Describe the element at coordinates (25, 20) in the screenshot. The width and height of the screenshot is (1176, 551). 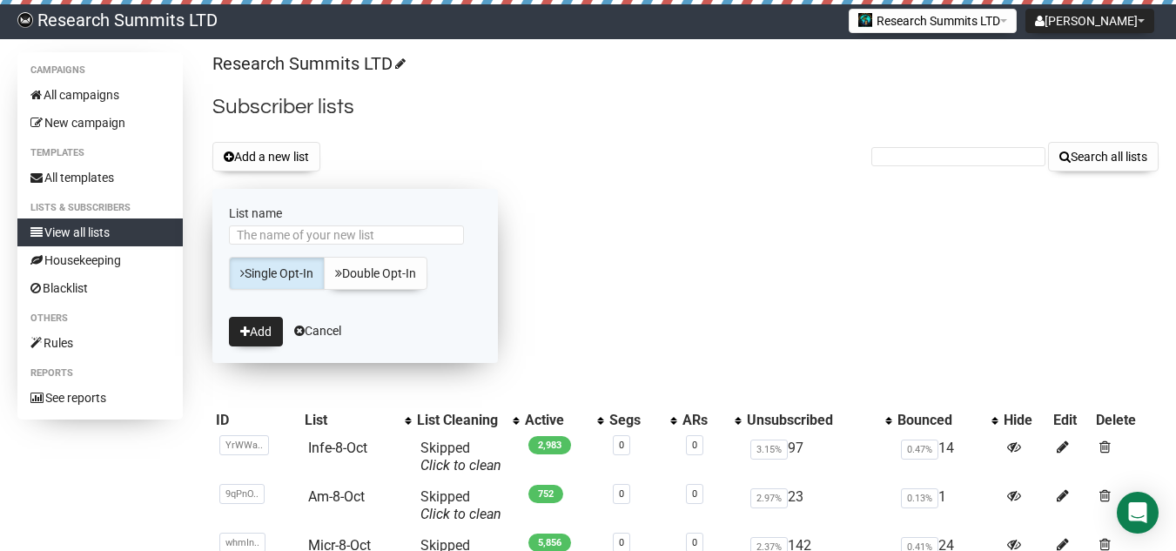
I see `img: bccbfd5974049ef095ce3c15df0eef5a` at that location.